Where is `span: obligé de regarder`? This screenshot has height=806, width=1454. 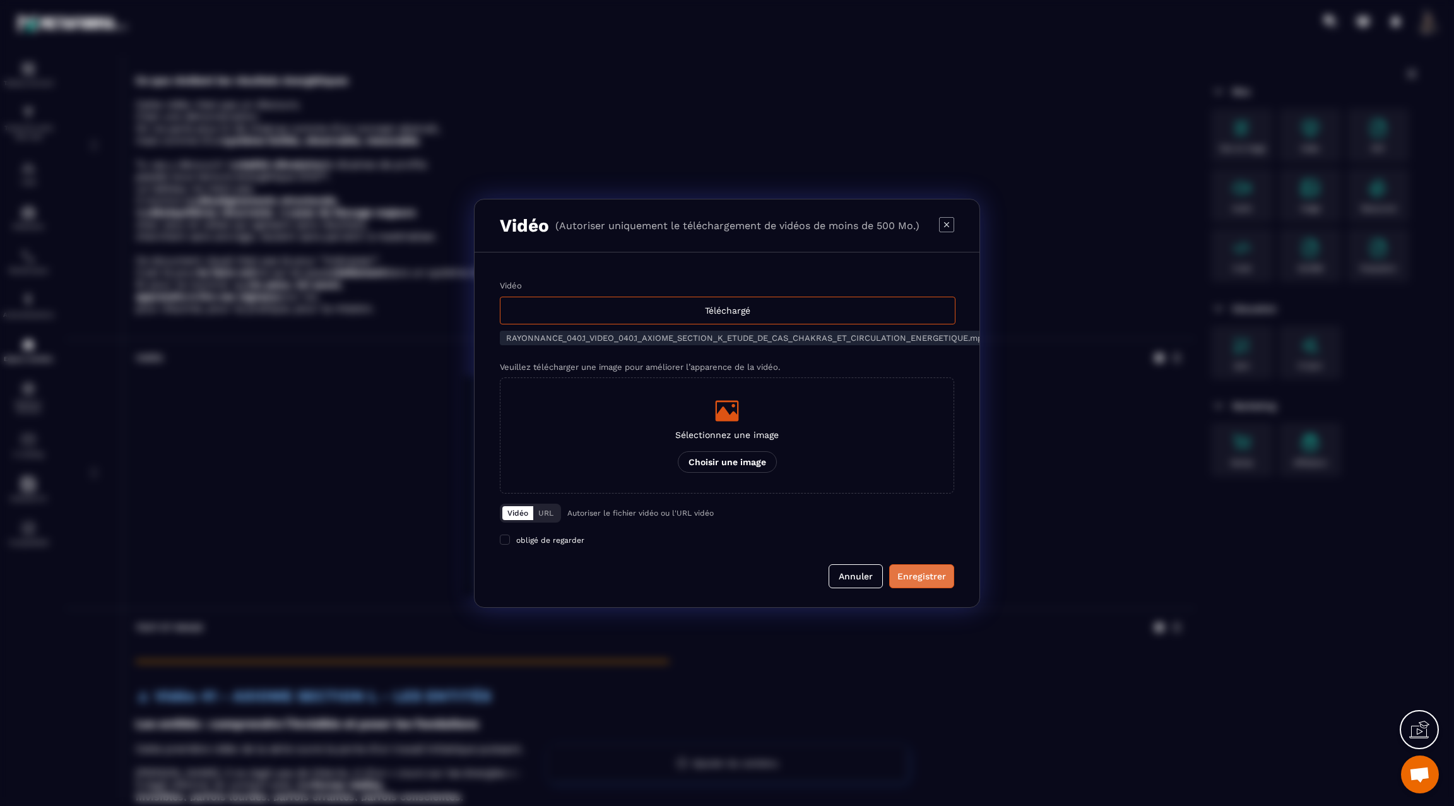
span: obligé de regarder is located at coordinates (550, 540).